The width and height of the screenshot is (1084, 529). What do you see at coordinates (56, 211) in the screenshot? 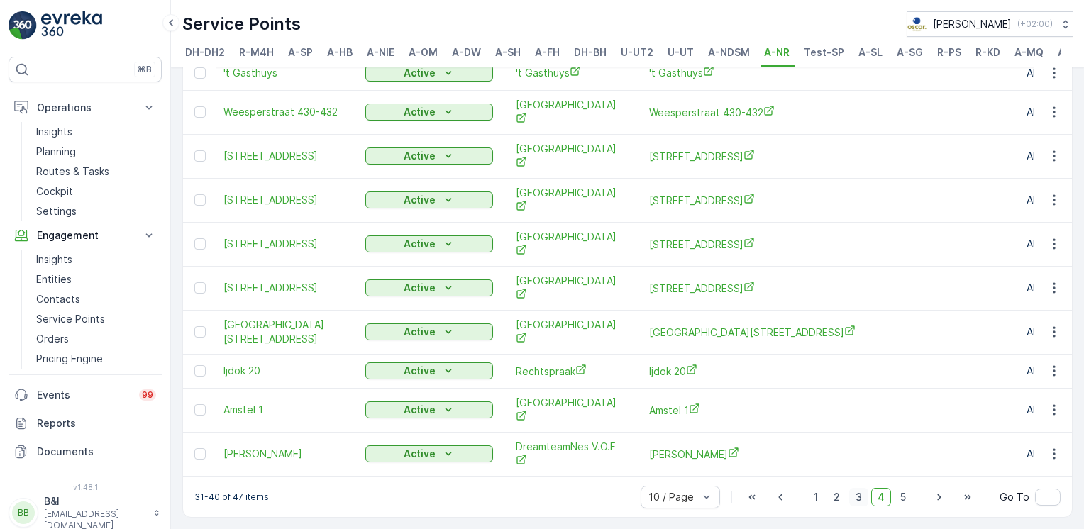
I see `p: Settings` at bounding box center [56, 211].